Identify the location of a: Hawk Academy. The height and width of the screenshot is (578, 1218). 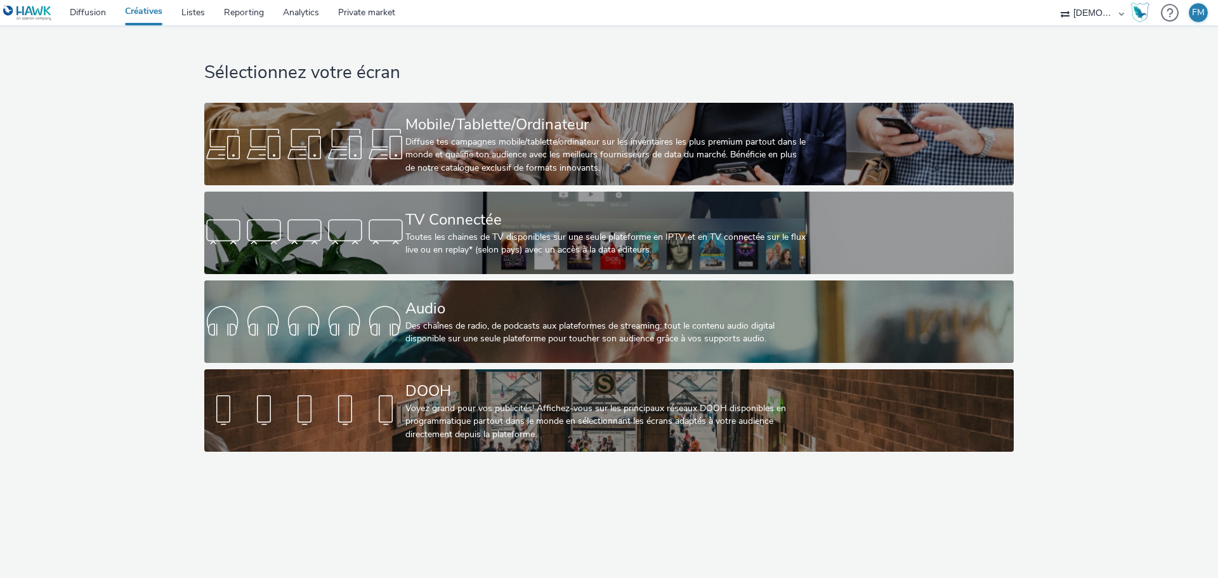
(1142, 13).